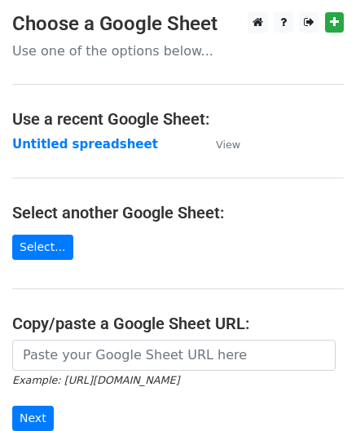 The height and width of the screenshot is (431, 356). I want to click on a: Untitled spreadsheet, so click(85, 144).